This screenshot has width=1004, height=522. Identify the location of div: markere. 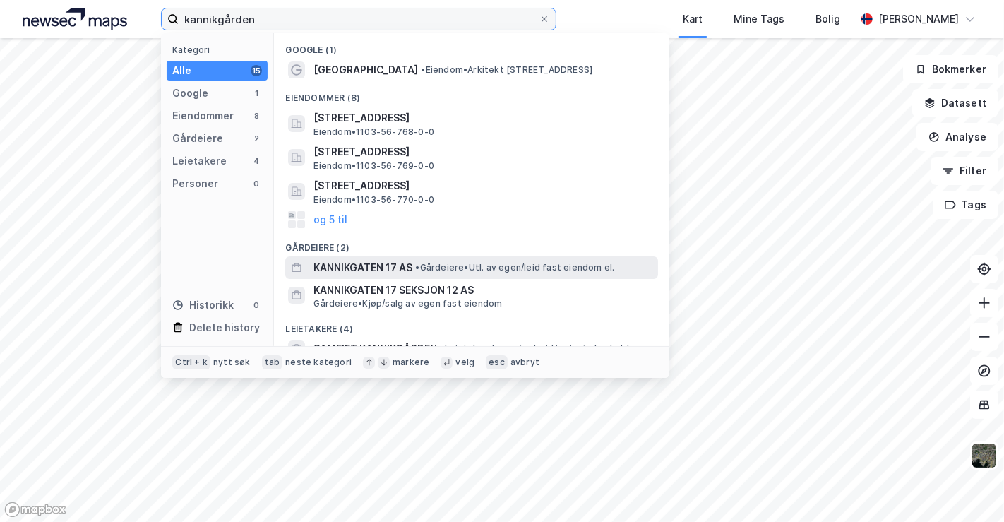
(411, 362).